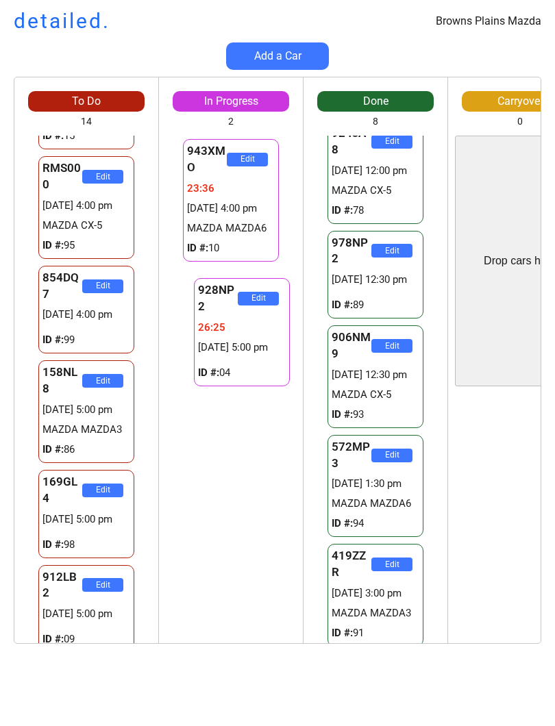 This screenshot has width=555, height=726. Describe the element at coordinates (277, 56) in the screenshot. I see `button: Add a Car` at that location.